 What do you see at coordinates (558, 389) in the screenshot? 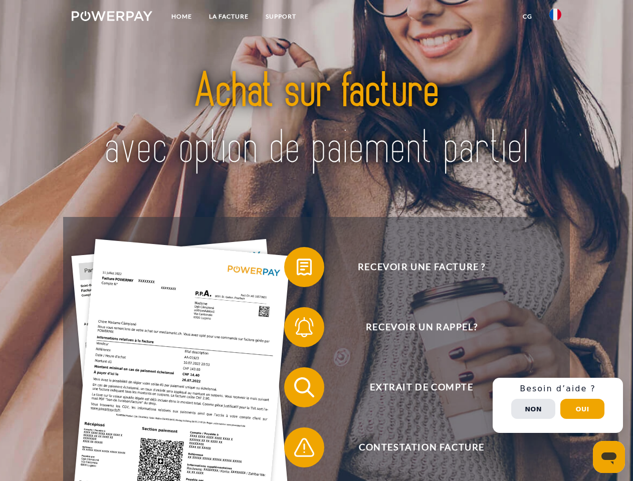
I see `h3: Besoin d’aide ?` at bounding box center [558, 389].